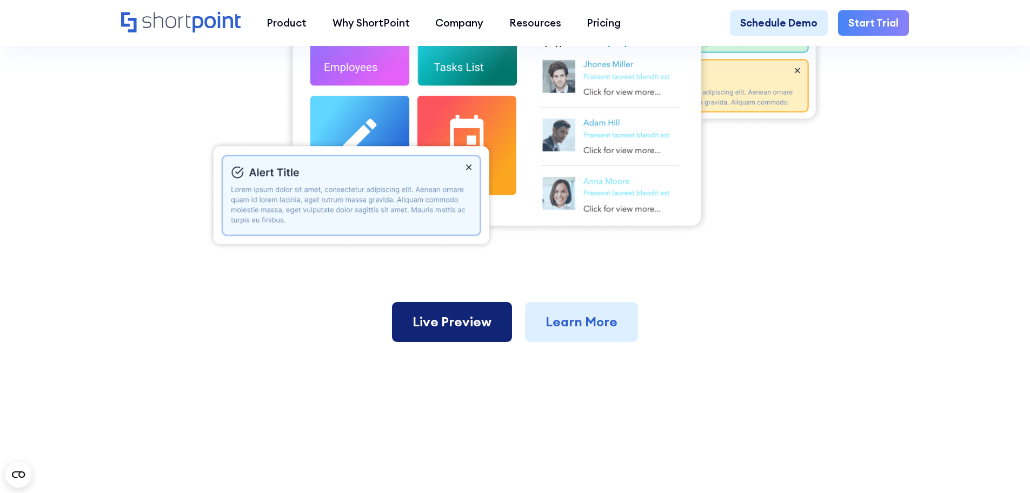  What do you see at coordinates (287, 23) in the screenshot?
I see `a: Product` at bounding box center [287, 23].